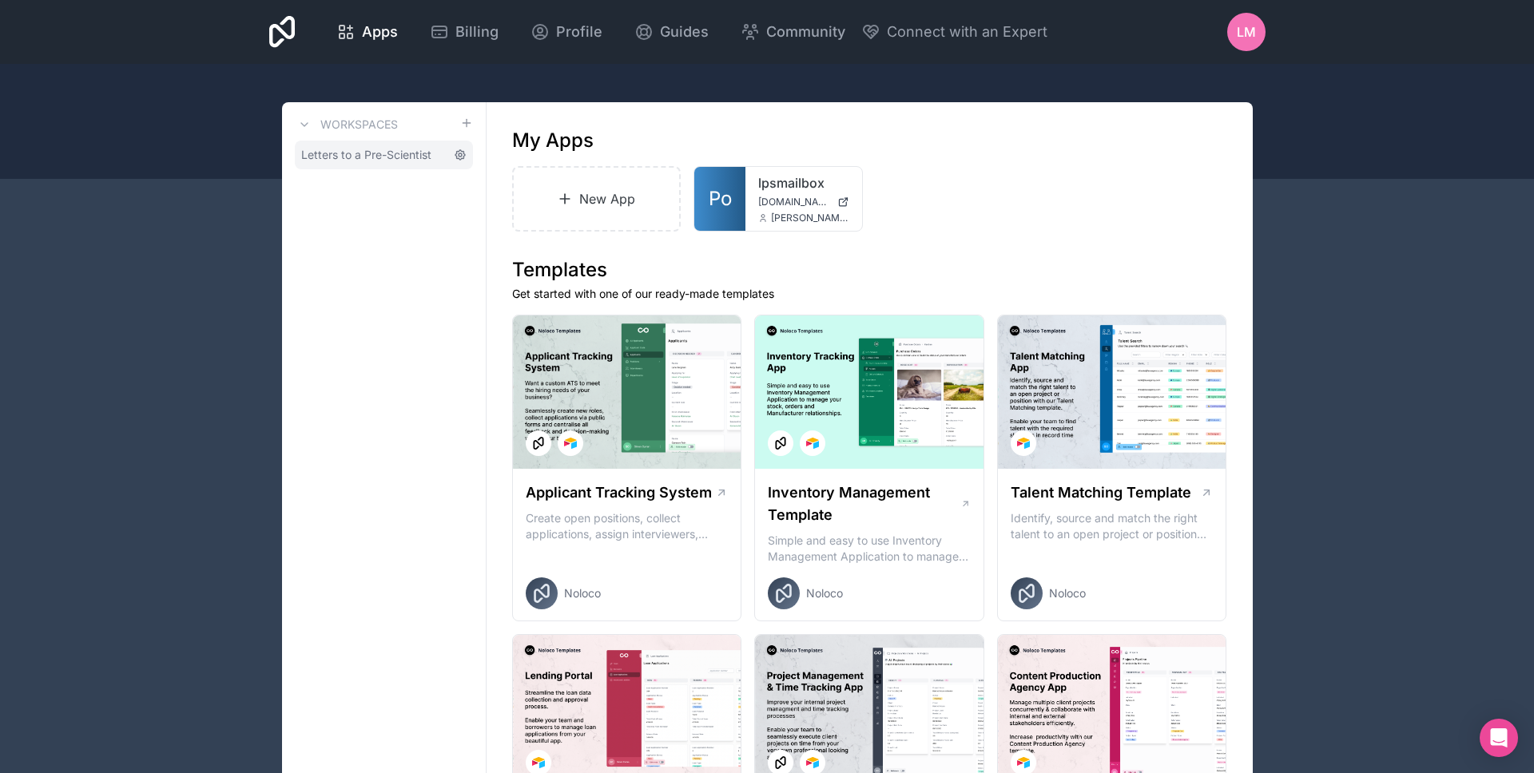 The height and width of the screenshot is (773, 1534). I want to click on p: Simple and easy to use Inventory Management Application to manage your stock, orders and Manufact..., so click(869, 549).